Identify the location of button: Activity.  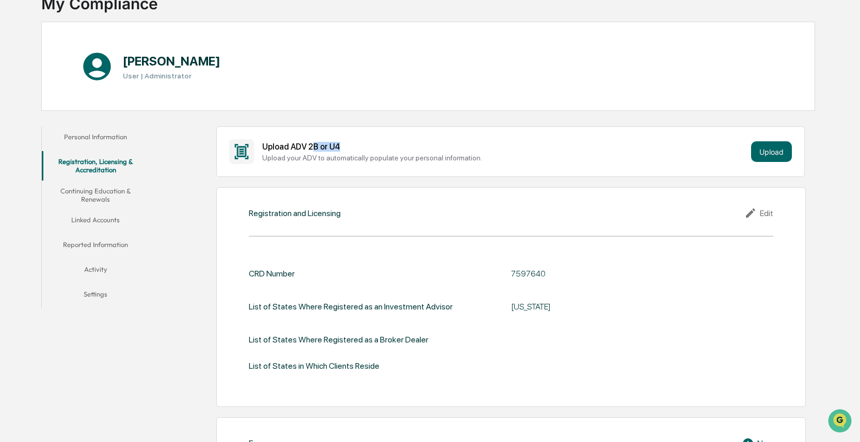
(95, 271).